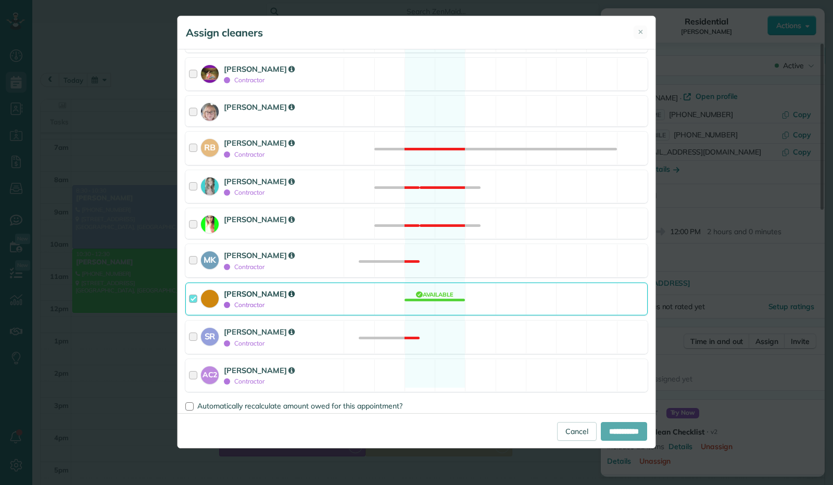  What do you see at coordinates (210, 259) in the screenshot?
I see `strong: MK` at bounding box center [210, 259].